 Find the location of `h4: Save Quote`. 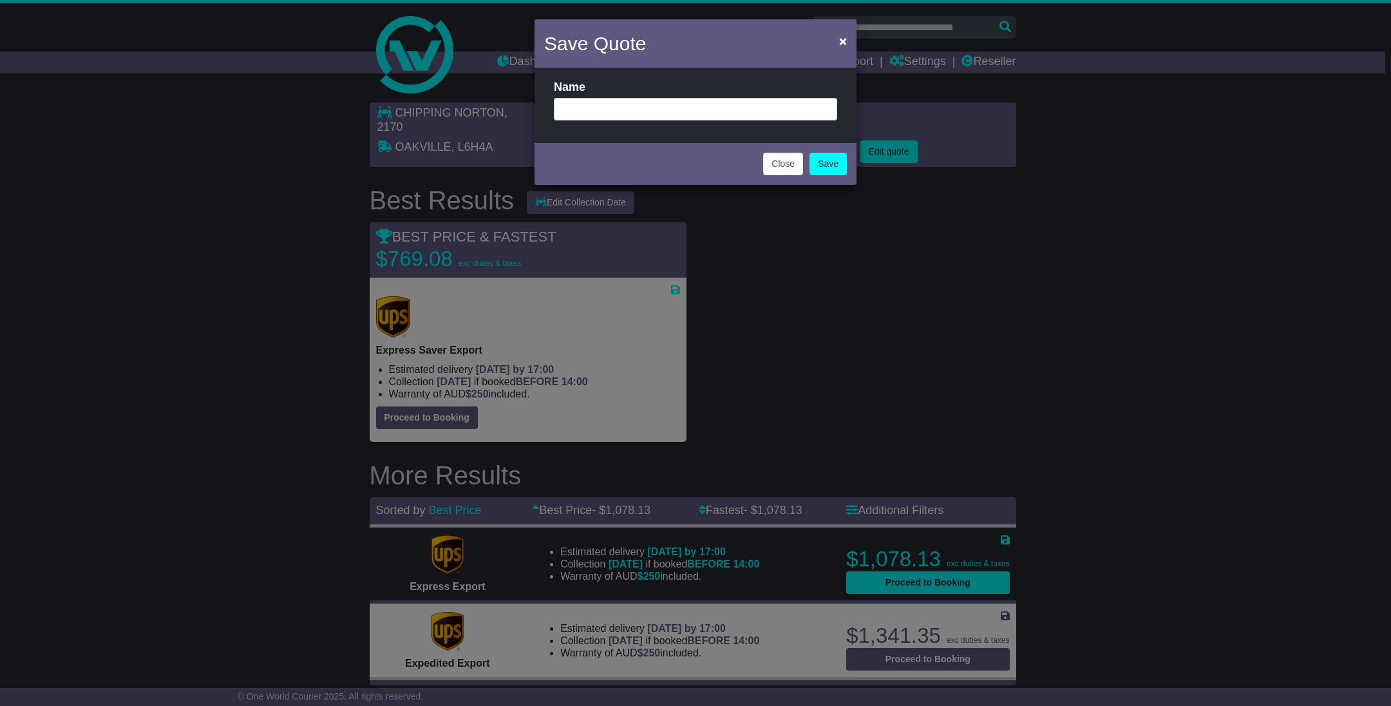

h4: Save Quote is located at coordinates (595, 43).